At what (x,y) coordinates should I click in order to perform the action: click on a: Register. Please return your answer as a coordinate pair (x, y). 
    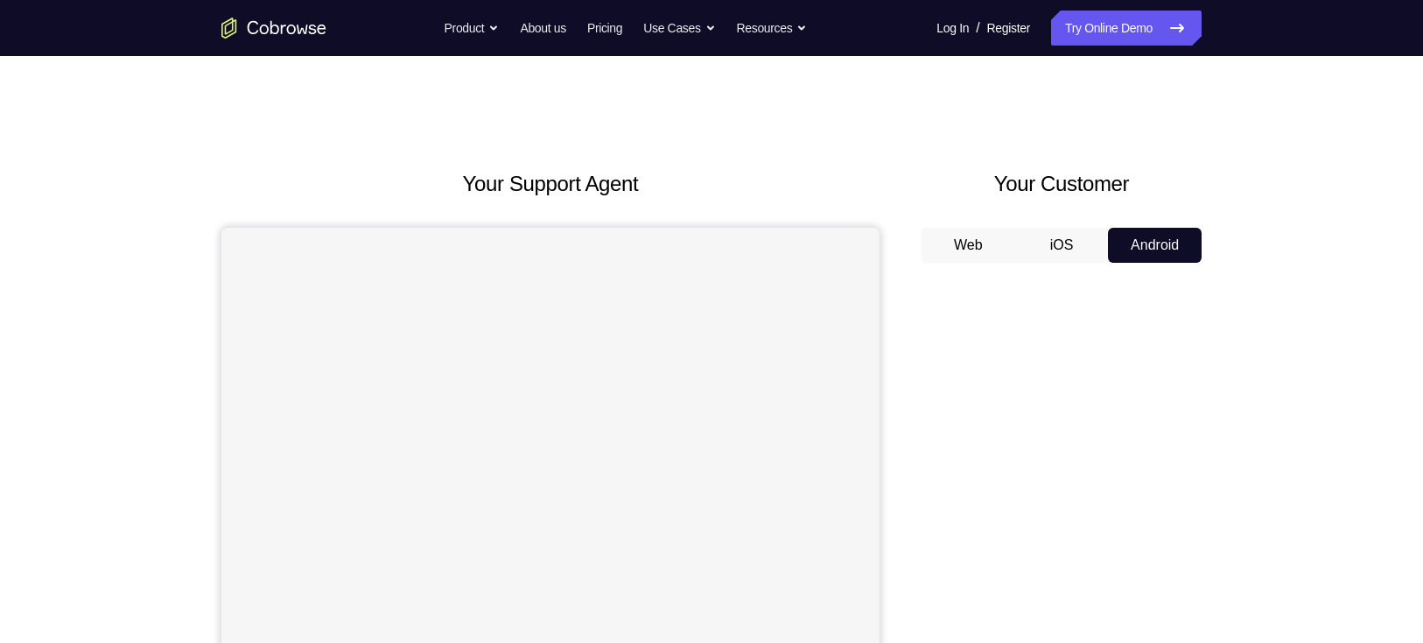
    Looking at the image, I should click on (1009, 28).